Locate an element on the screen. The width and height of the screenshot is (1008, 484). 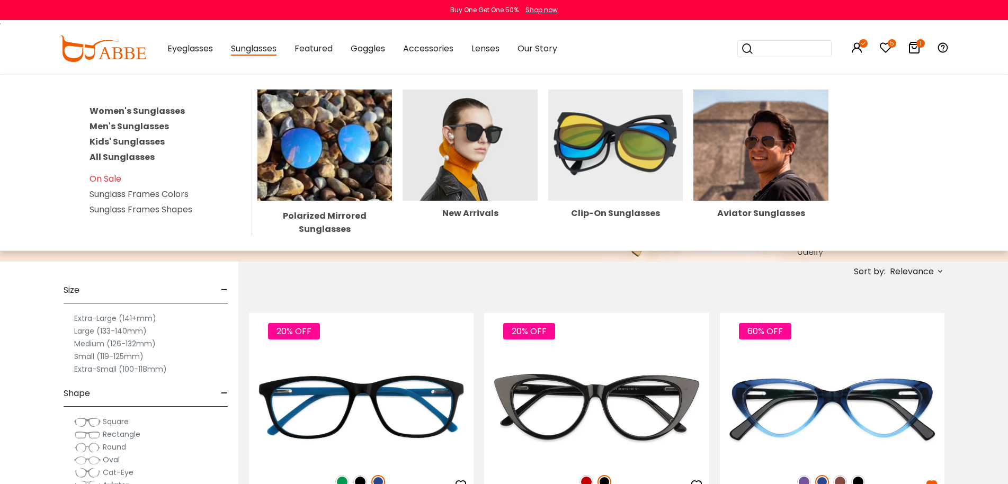
a: 5 is located at coordinates (886, 49).